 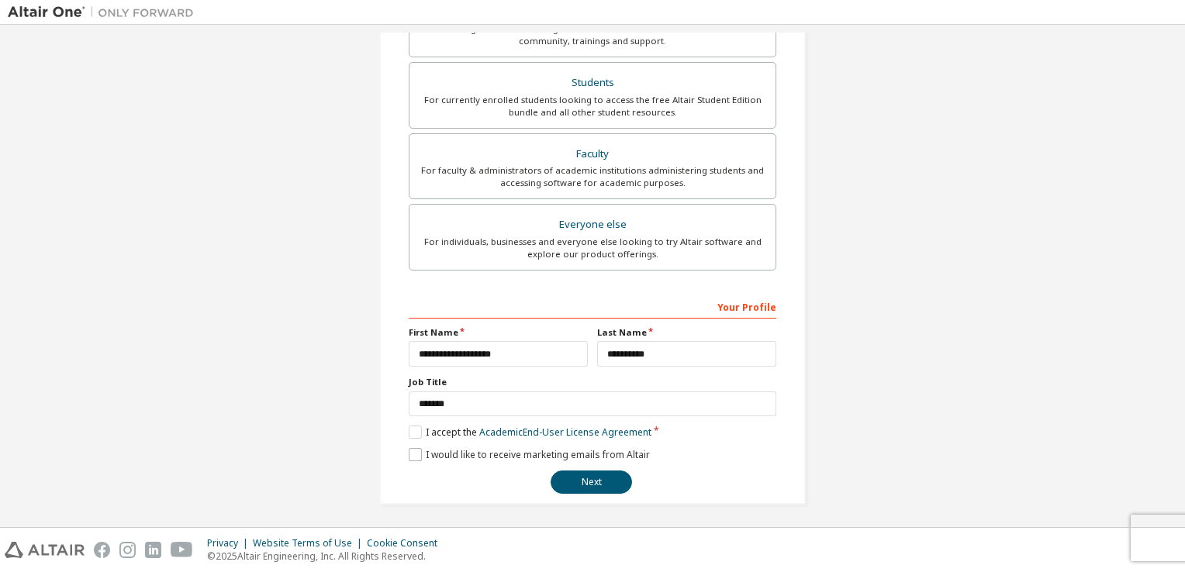 What do you see at coordinates (529, 454) in the screenshot?
I see `label: I would like to receive marketing emails from Altair` at bounding box center [529, 454].